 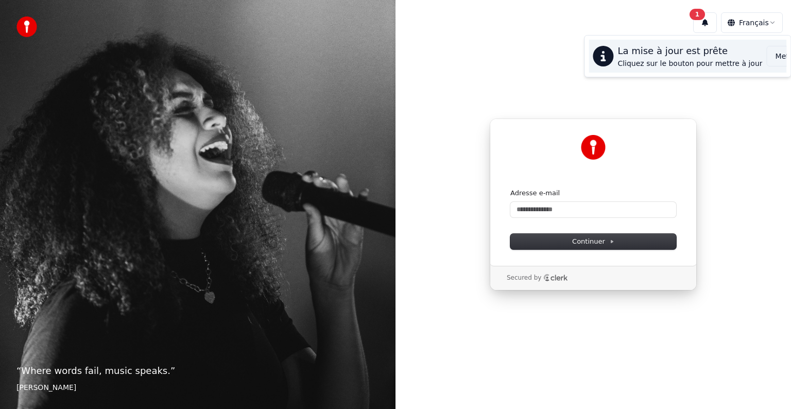 What do you see at coordinates (535, 193) in the screenshot?
I see `label: Adresse e-mail` at bounding box center [535, 193].